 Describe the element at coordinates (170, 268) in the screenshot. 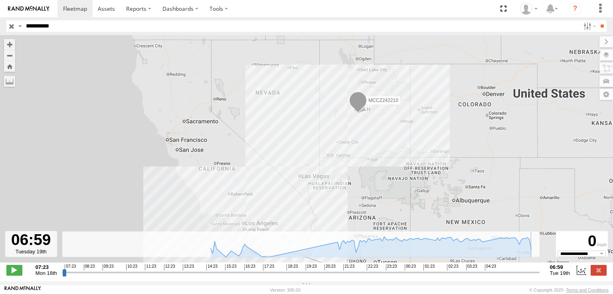

I see `span: 12:23` at that location.